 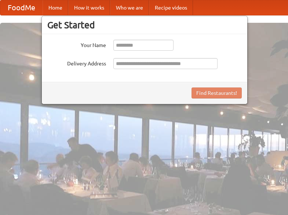 What do you see at coordinates (77, 44) in the screenshot?
I see `label: Your Name` at bounding box center [77, 44].